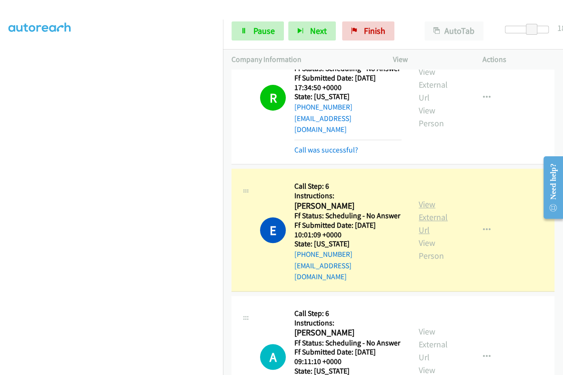 The image size is (563, 375). What do you see at coordinates (374, 30) in the screenshot?
I see `span: Finish` at bounding box center [374, 30].